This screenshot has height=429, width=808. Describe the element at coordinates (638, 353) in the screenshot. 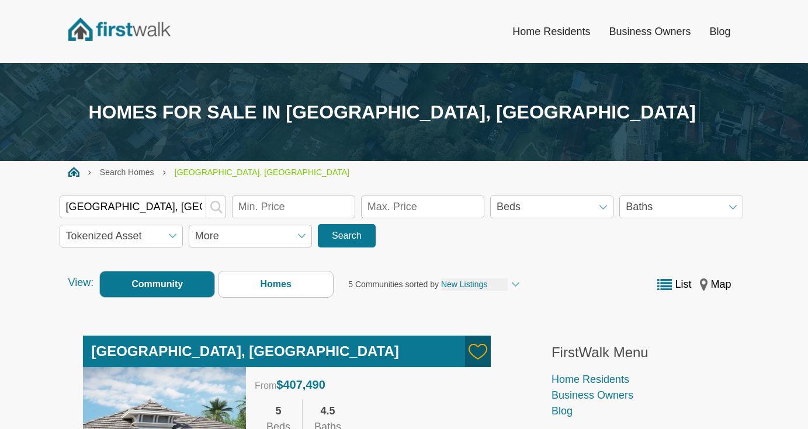

I see `h3: FirstWalk Menu` at that location.